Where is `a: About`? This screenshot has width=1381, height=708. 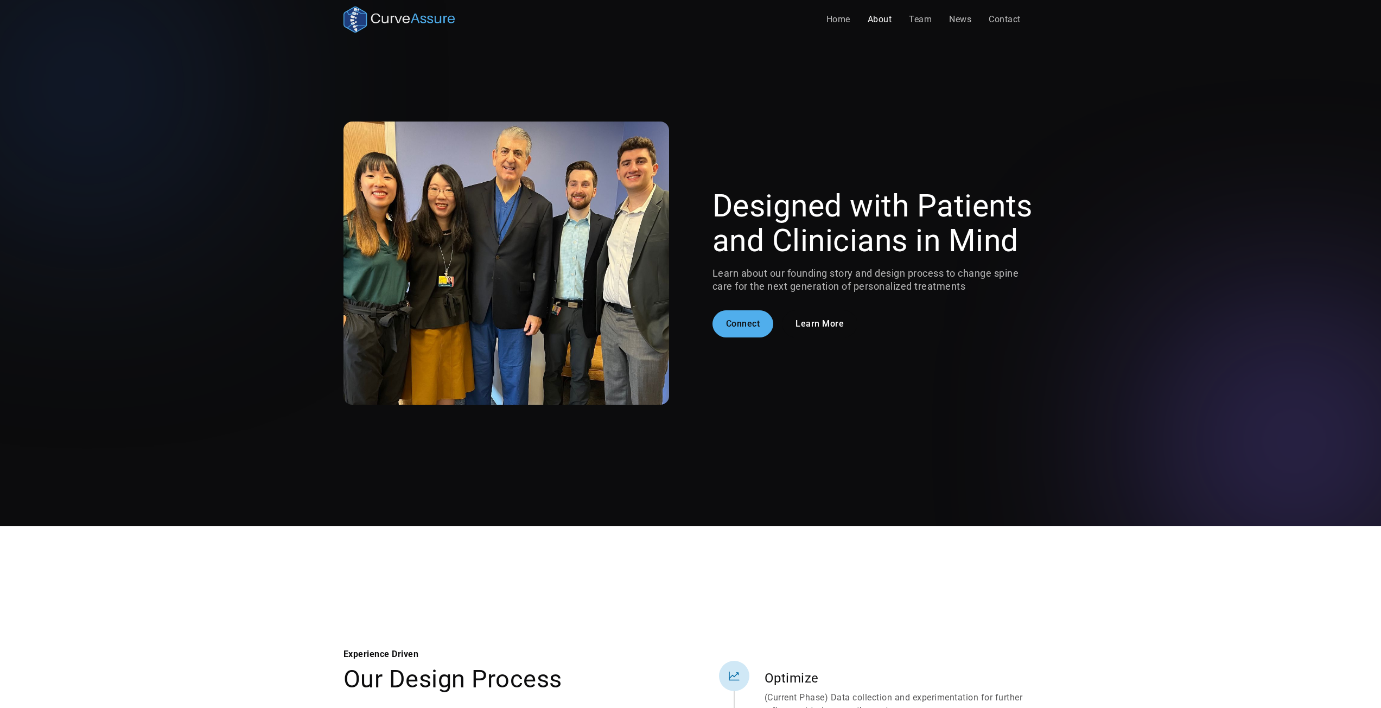 a: About is located at coordinates (880, 20).